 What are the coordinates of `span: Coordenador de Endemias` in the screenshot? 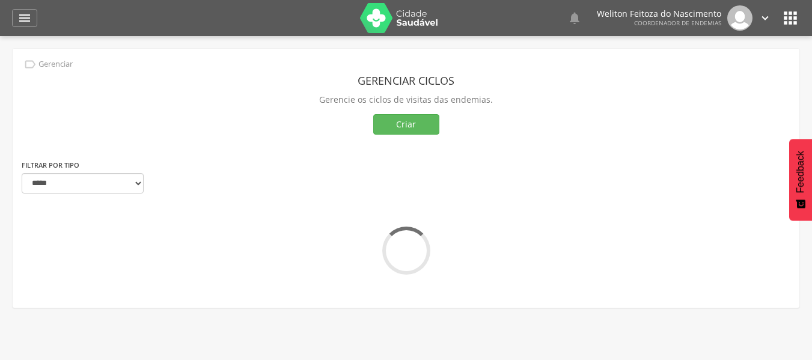 It's located at (678, 23).